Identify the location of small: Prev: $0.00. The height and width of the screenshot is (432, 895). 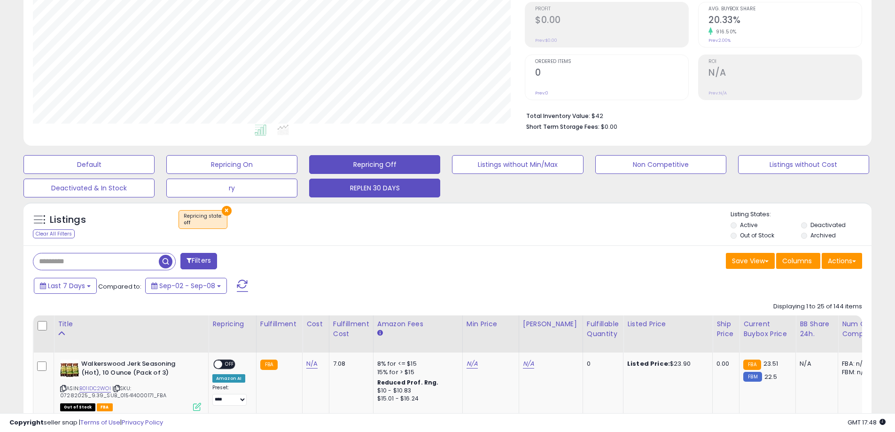
(546, 40).